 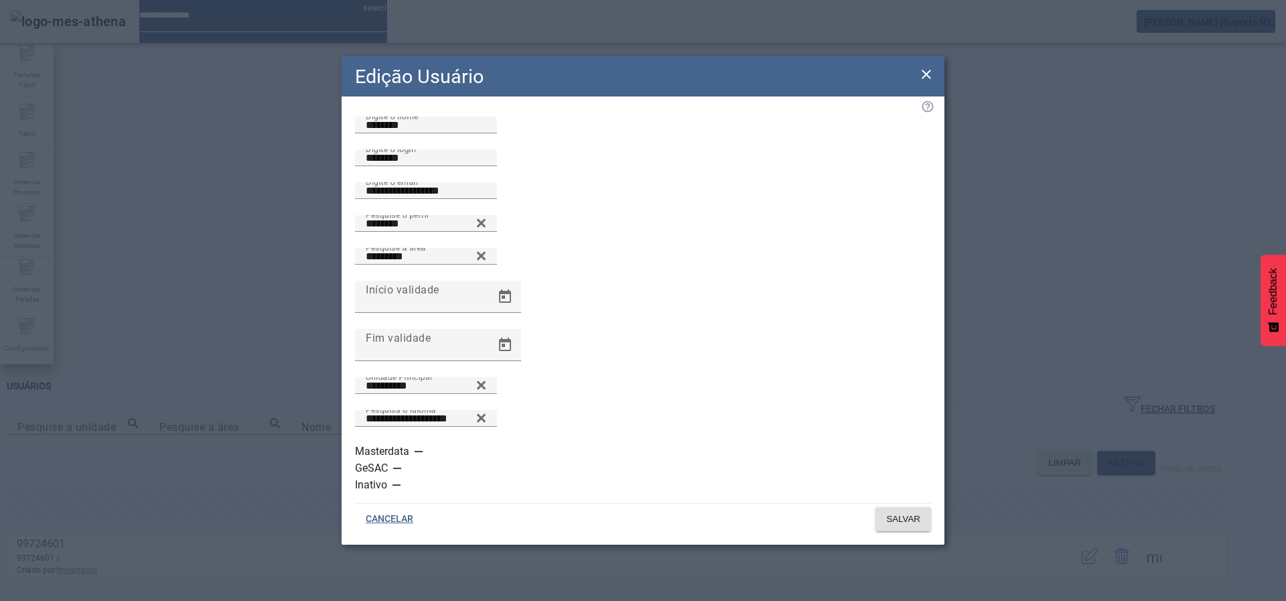 What do you see at coordinates (373, 468) in the screenshot?
I see `label: GeSAC` at bounding box center [373, 468].